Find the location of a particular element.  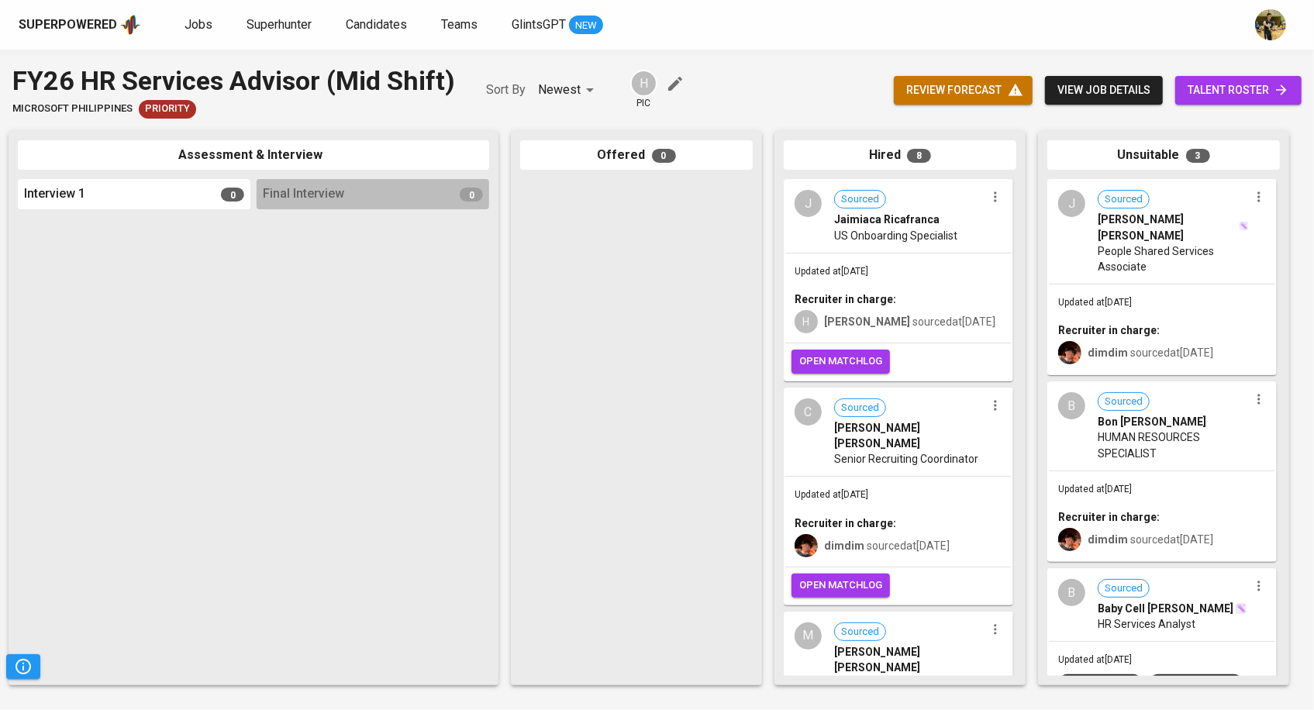

span: Priority is located at coordinates (167, 109).